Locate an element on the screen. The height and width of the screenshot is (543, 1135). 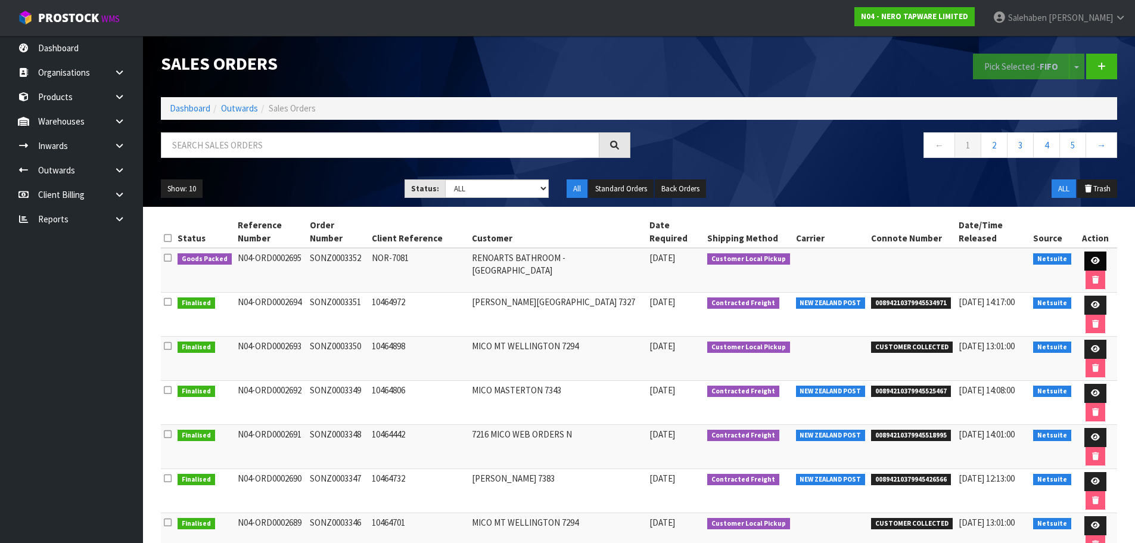
button: Standard Orders is located at coordinates (621, 189).